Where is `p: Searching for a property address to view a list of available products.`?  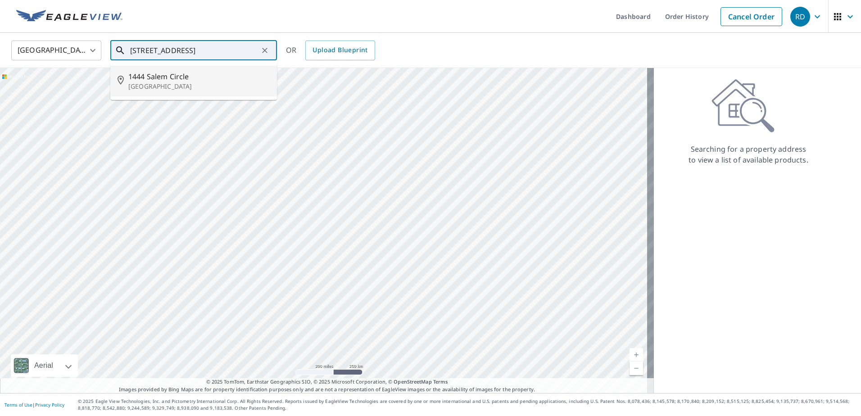
p: Searching for a property address to view a list of available products. is located at coordinates (748, 154).